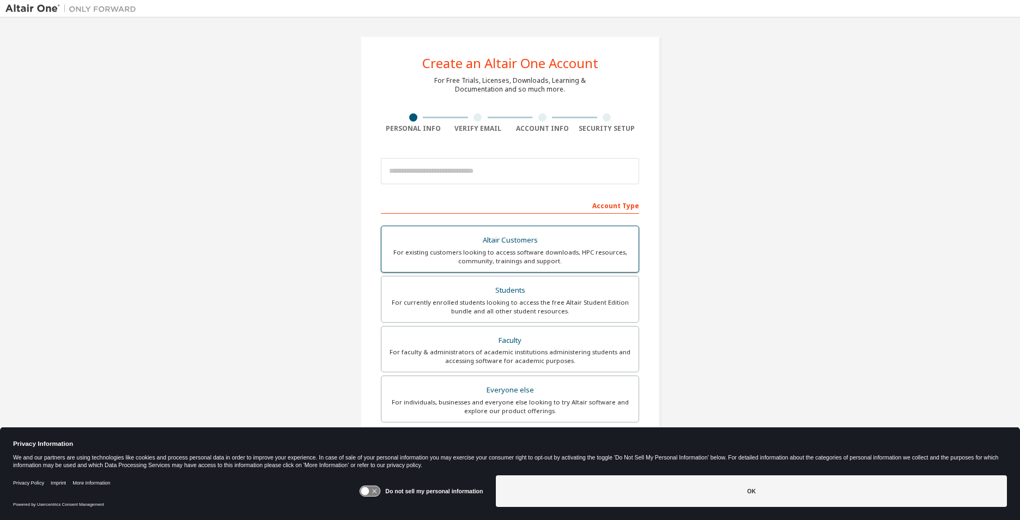 The height and width of the screenshot is (520, 1020). Describe the element at coordinates (510, 356) in the screenshot. I see `div: For faculty & administrators of academic institutions administering students and accessing softwa...` at that location.